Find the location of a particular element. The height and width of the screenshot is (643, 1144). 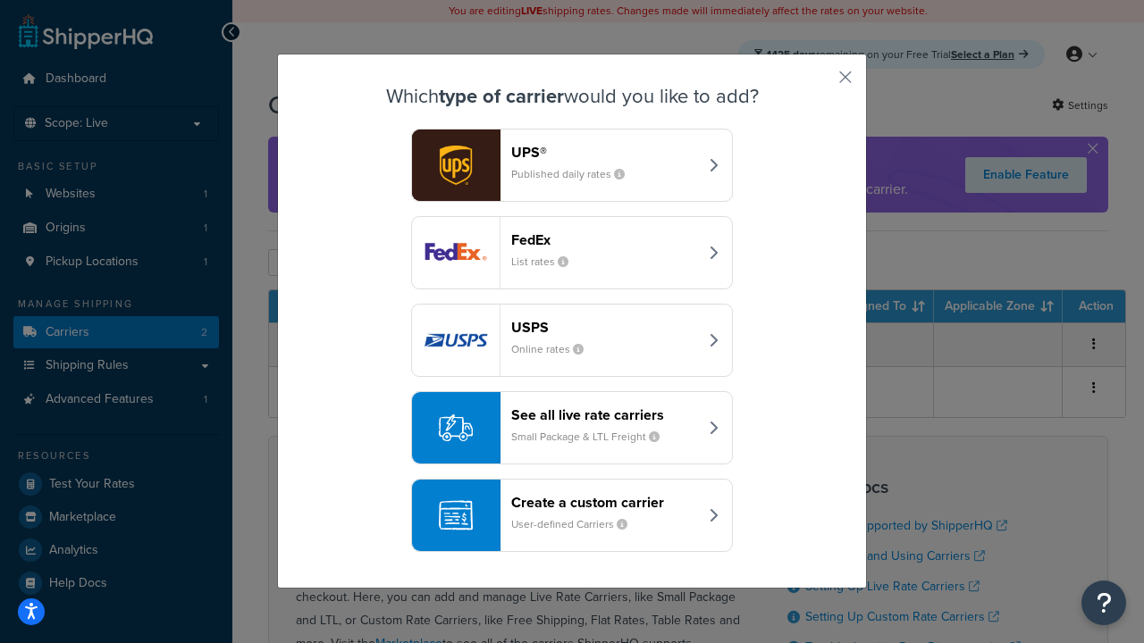

img: fedEx logo is located at coordinates (456, 253).